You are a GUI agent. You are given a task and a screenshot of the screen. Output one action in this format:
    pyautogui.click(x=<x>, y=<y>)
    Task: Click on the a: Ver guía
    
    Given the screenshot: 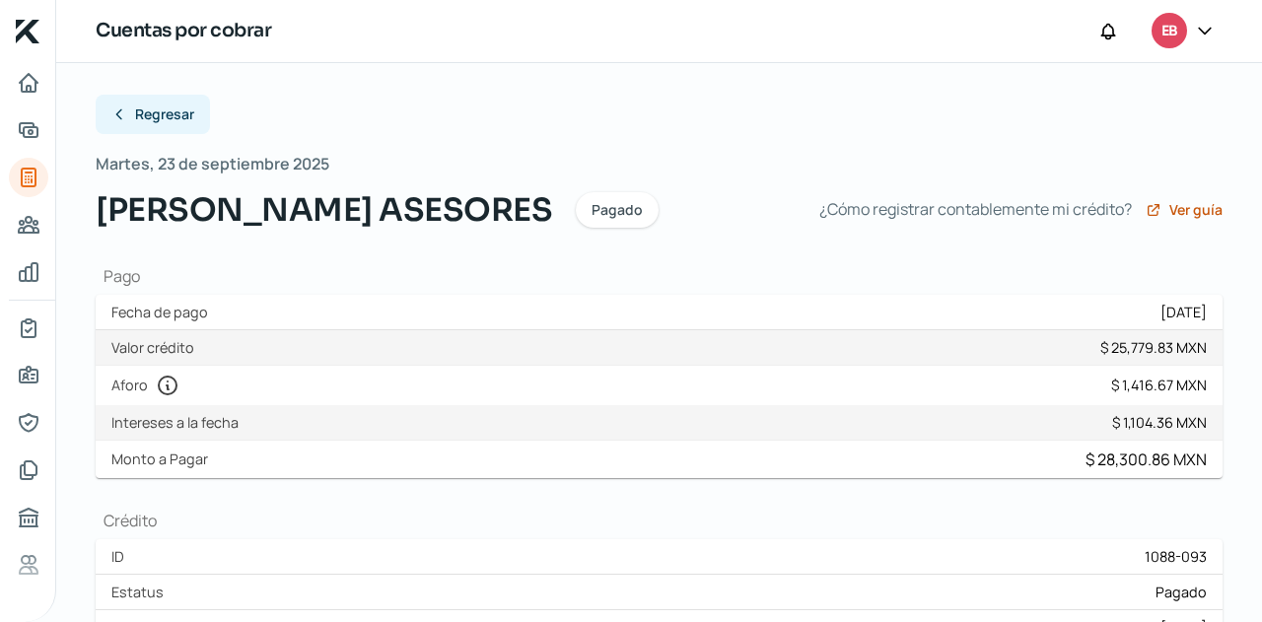 What is the action you would take?
    pyautogui.click(x=1184, y=210)
    